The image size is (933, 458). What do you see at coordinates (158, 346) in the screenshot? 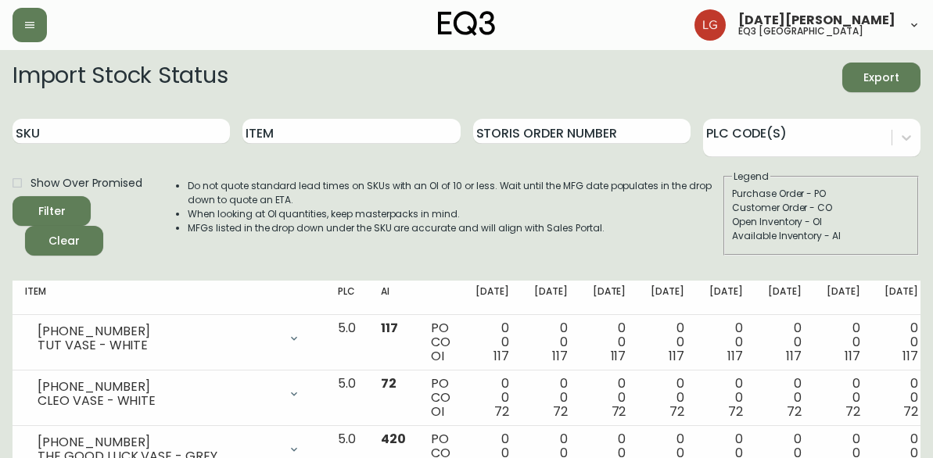
I see `div: TUT VASE - WHITE` at bounding box center [158, 346].